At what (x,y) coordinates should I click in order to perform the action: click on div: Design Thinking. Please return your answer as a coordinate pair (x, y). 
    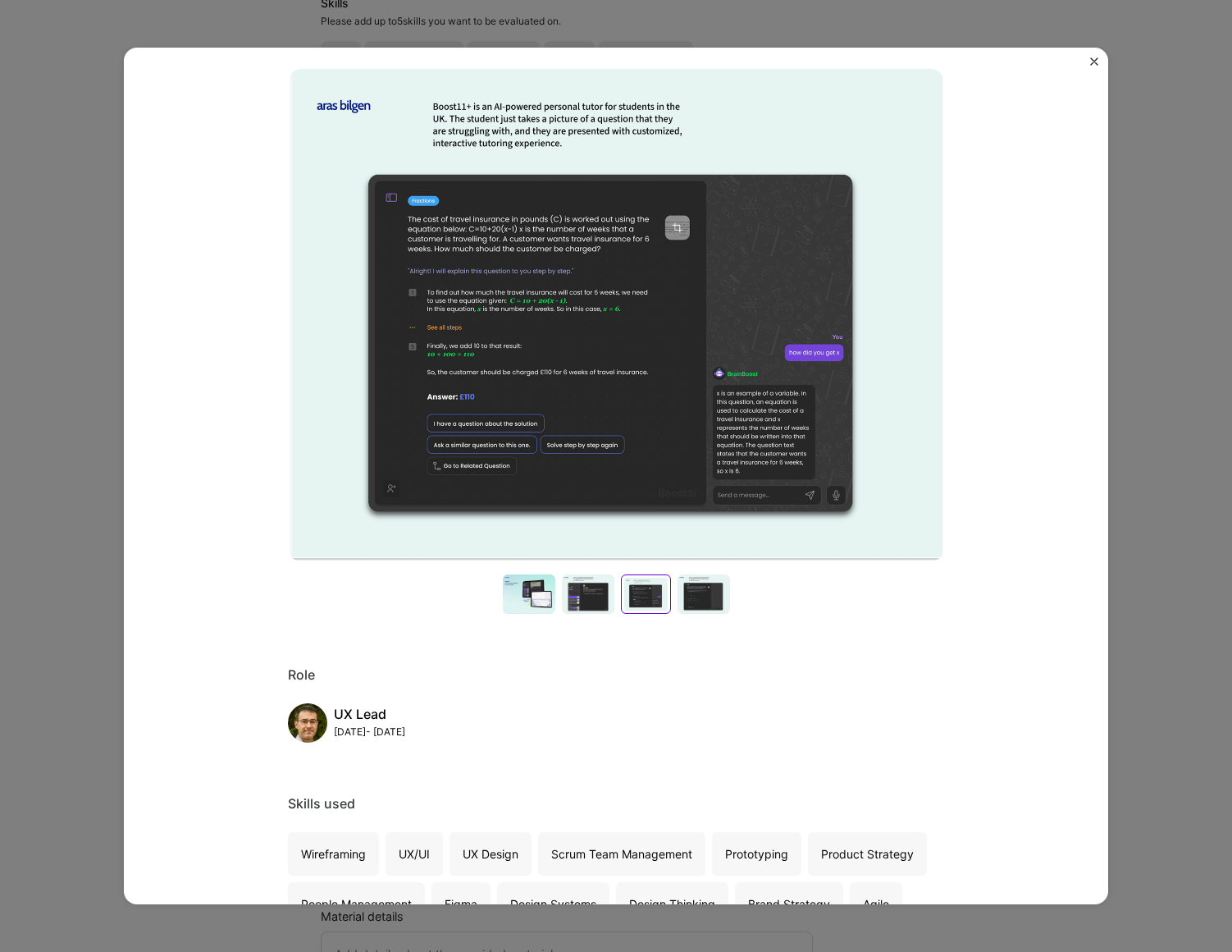
    Looking at the image, I should click on (672, 903).